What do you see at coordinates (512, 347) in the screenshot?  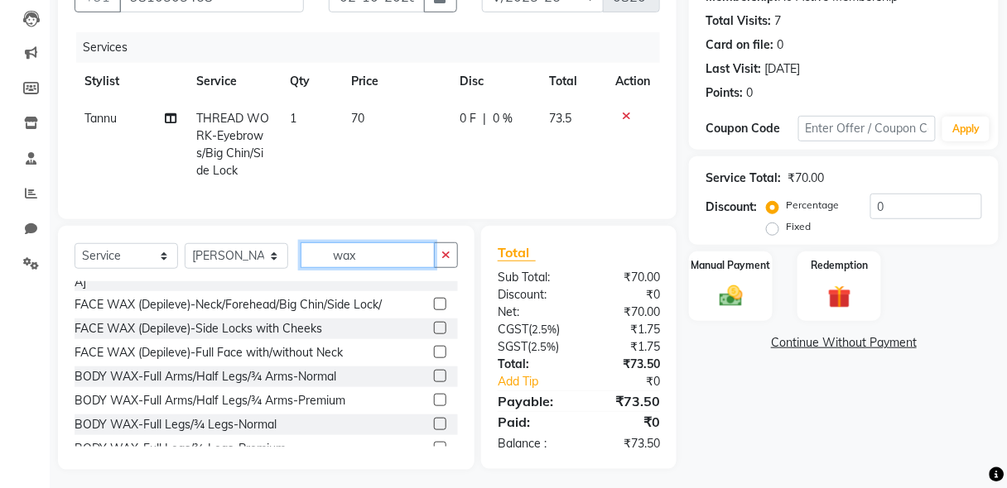 I see `span: SGST` at bounding box center [512, 347].